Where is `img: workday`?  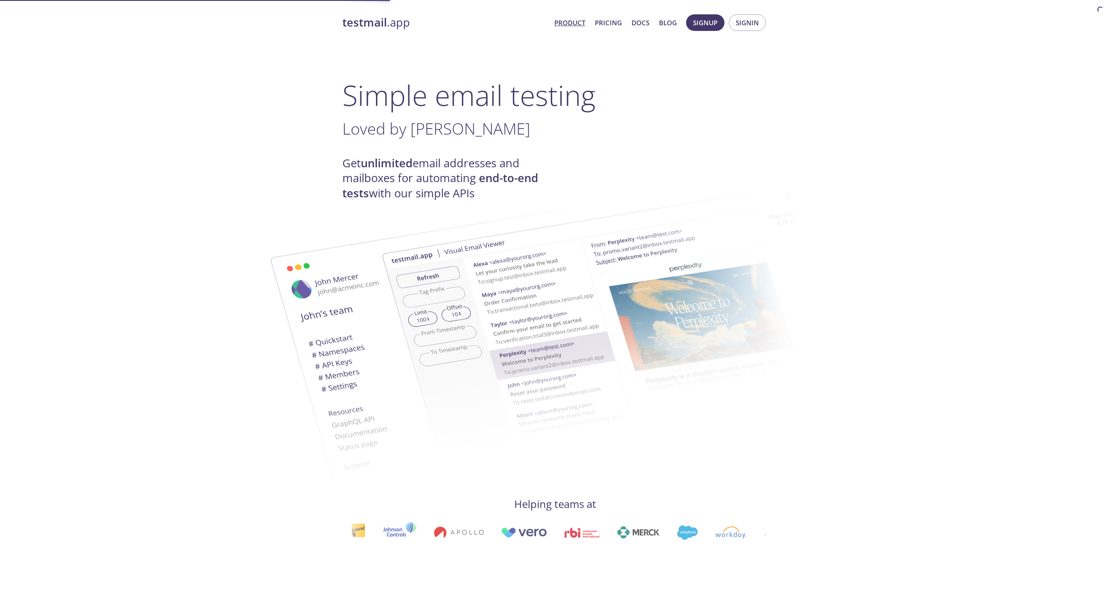
img: workday is located at coordinates (730, 533).